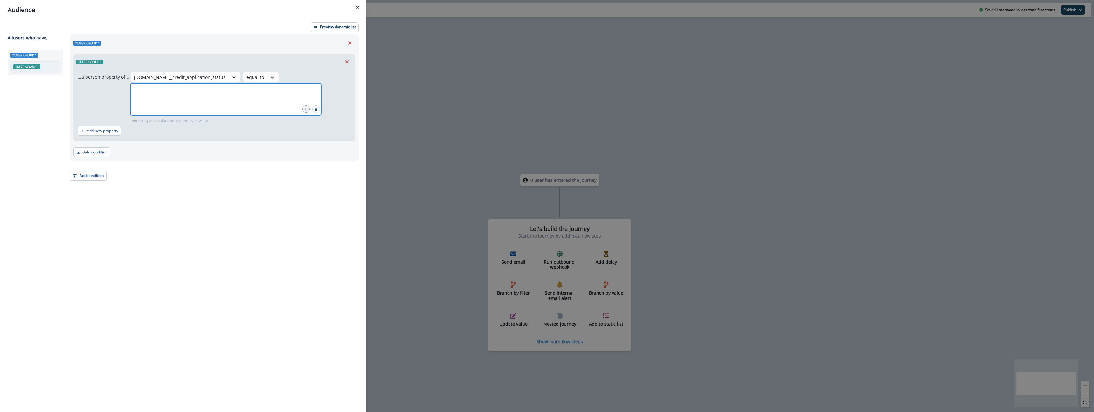  I want to click on p: Preview dynamic list, so click(338, 27).